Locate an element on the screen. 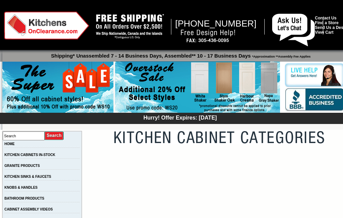 The height and width of the screenshot is (218, 343). a: HOME is located at coordinates (10, 144).